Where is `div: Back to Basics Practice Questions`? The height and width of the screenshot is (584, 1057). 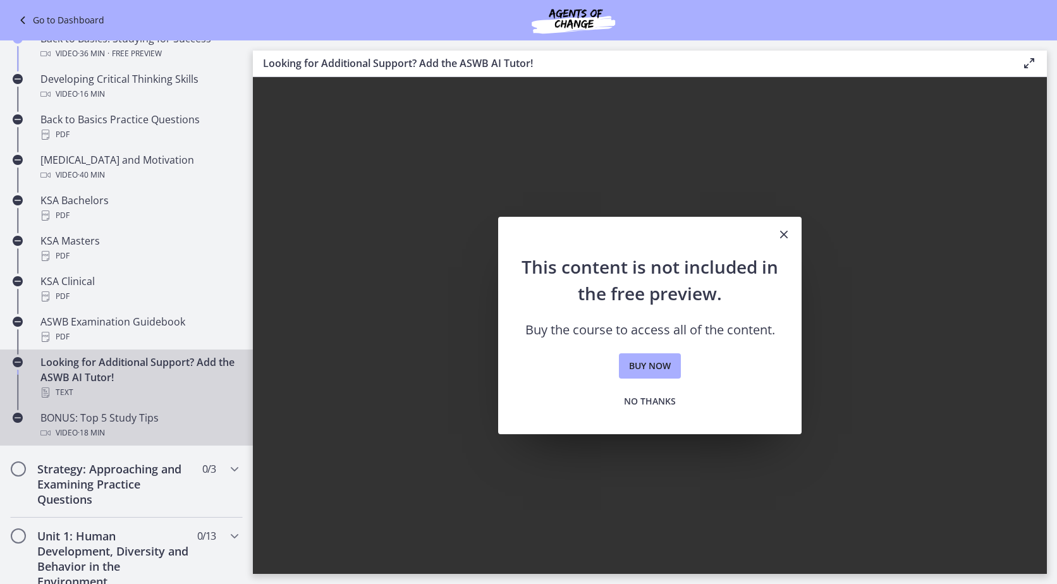
div: Back to Basics Practice Questions is located at coordinates (139, 127).